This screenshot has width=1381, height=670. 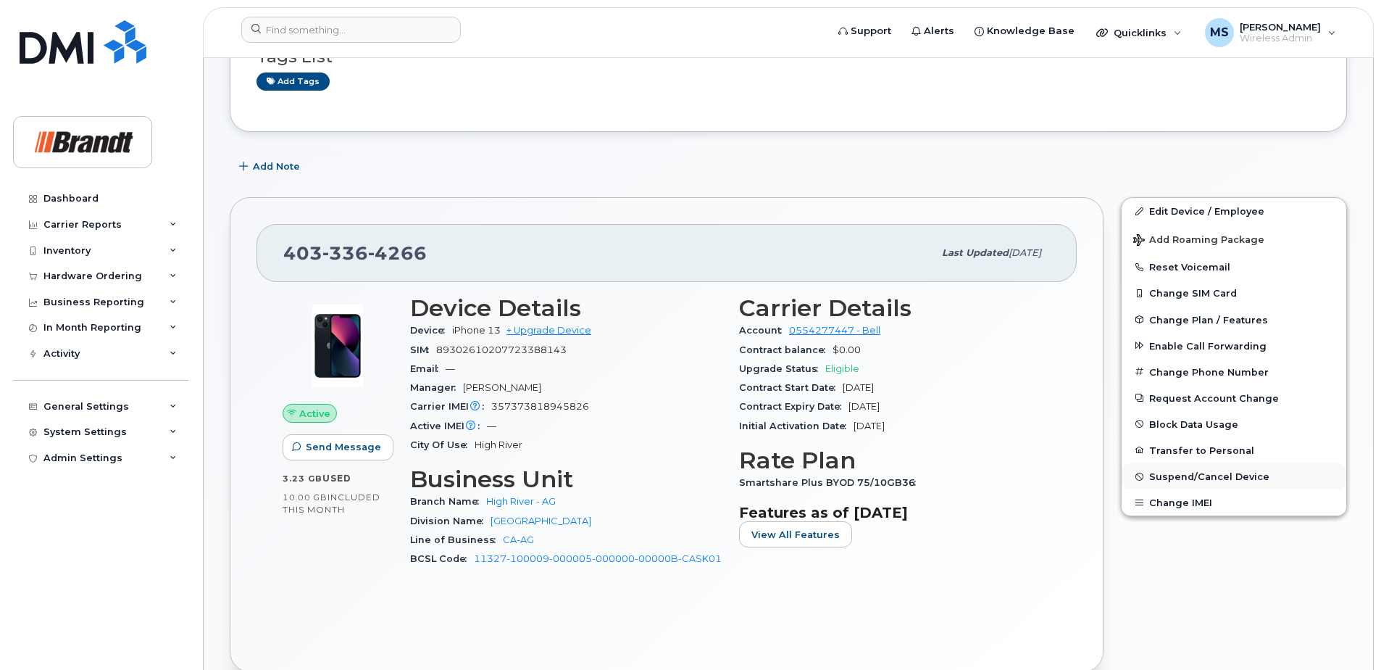 What do you see at coordinates (442, 444) in the screenshot?
I see `span: City Of Use` at bounding box center [442, 444].